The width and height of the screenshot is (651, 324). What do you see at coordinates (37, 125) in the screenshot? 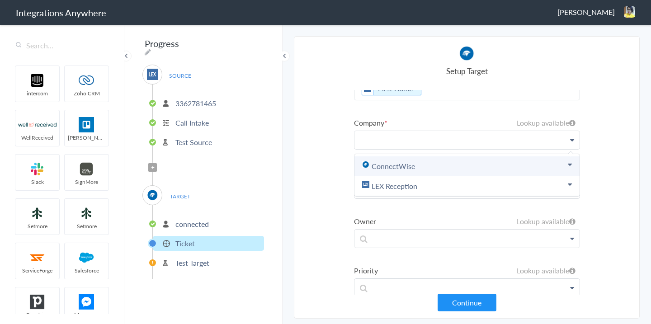
I see `img: wr-logo.svg` at bounding box center [37, 125].